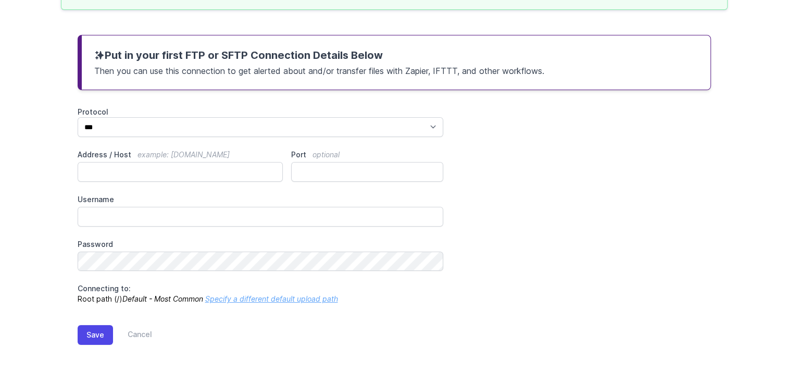 This screenshot has height=373, width=788. What do you see at coordinates (95, 335) in the screenshot?
I see `button: Save` at bounding box center [95, 335].